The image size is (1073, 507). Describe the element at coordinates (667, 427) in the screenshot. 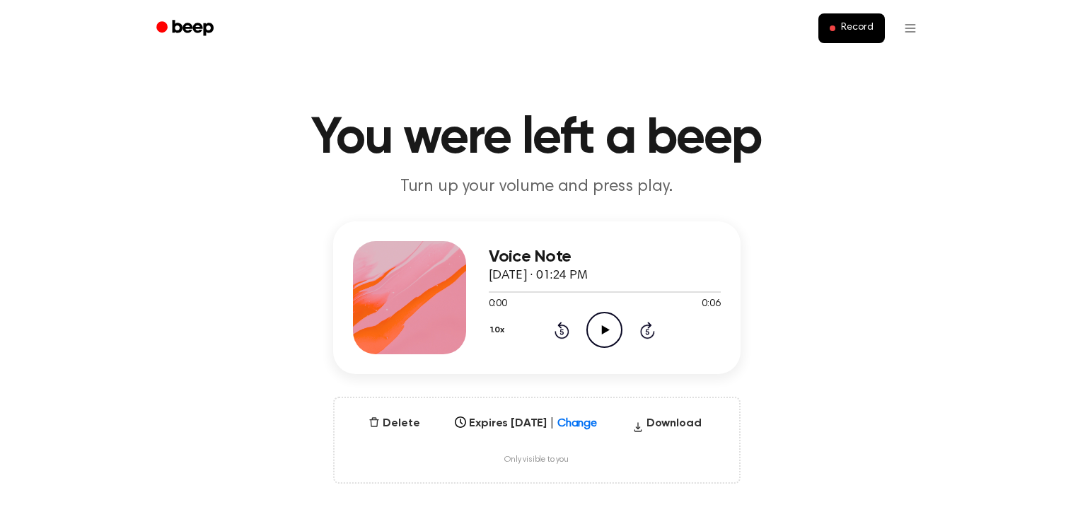

I see `button: Download` at that location.